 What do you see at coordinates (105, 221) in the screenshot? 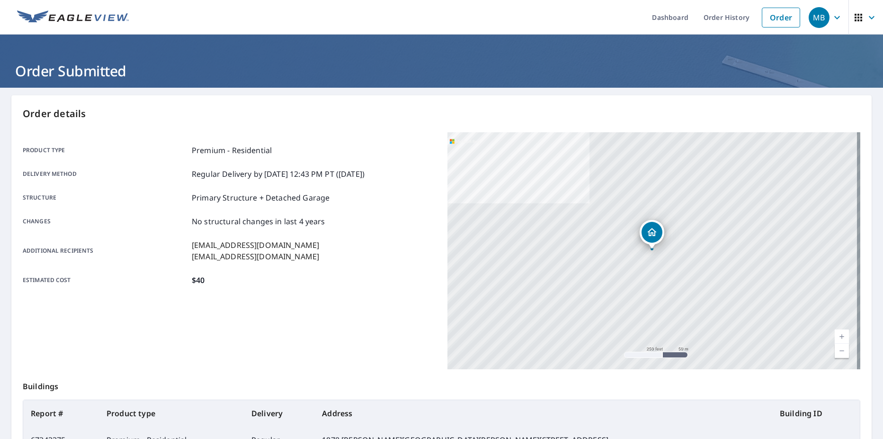
I see `p: Changes` at bounding box center [105, 221].